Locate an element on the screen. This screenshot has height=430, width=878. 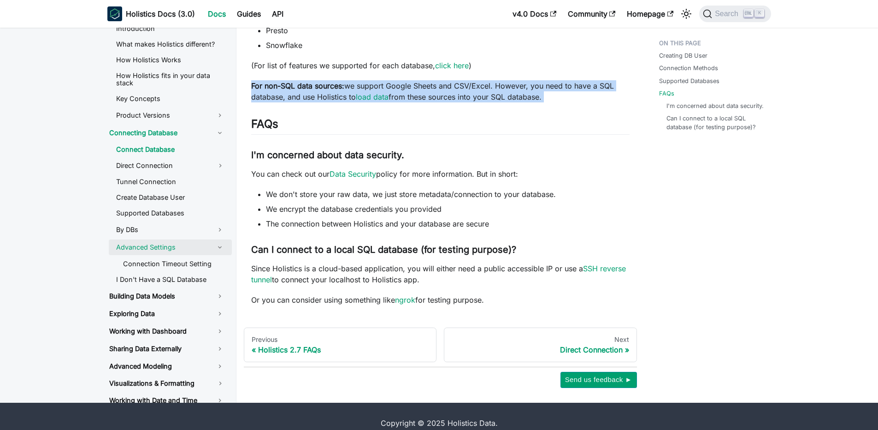
a: Key Concepts is located at coordinates (170, 99).